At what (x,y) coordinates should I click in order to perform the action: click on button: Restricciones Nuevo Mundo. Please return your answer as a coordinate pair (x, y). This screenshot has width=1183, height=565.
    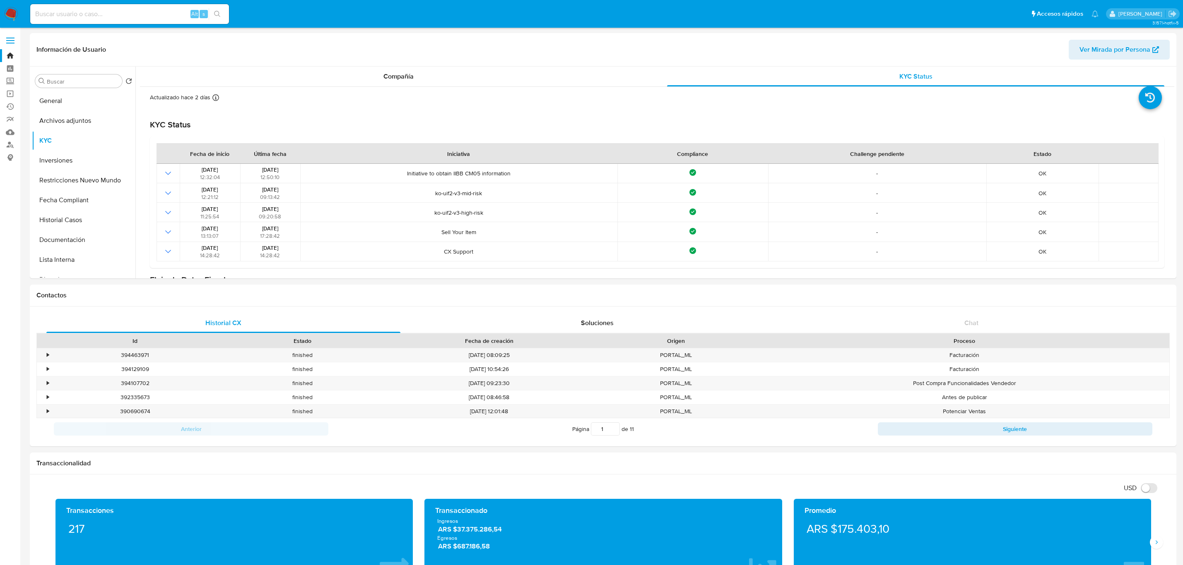
    Looking at the image, I should click on (84, 180).